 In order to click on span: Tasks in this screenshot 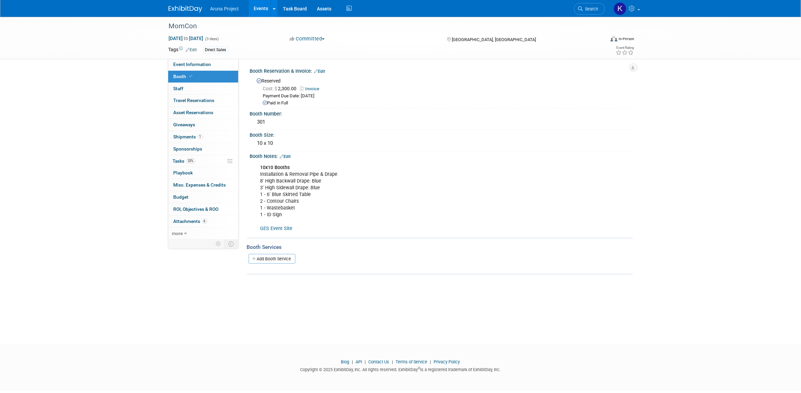, I will do `click(184, 161)`.